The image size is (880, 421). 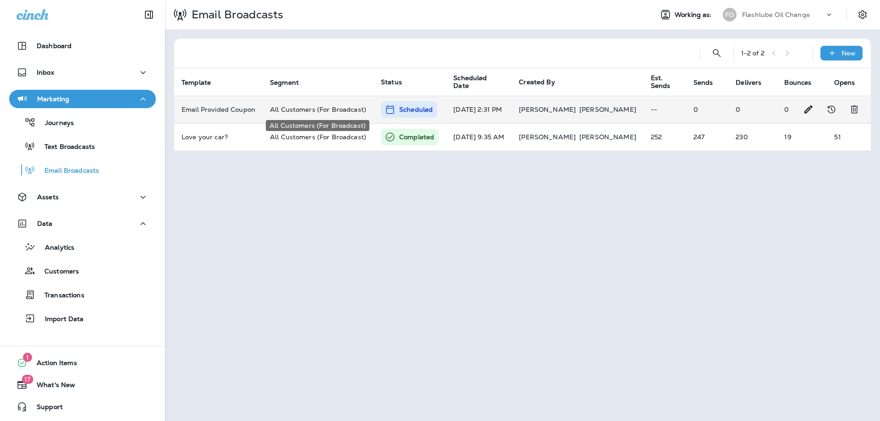 I want to click on span: Action Items, so click(x=52, y=365).